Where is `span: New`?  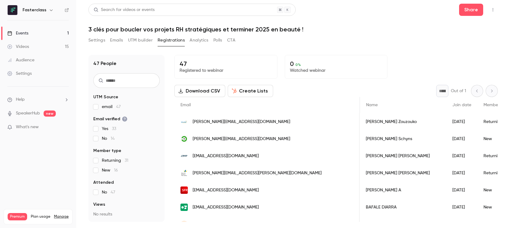 span: New is located at coordinates (110, 170).